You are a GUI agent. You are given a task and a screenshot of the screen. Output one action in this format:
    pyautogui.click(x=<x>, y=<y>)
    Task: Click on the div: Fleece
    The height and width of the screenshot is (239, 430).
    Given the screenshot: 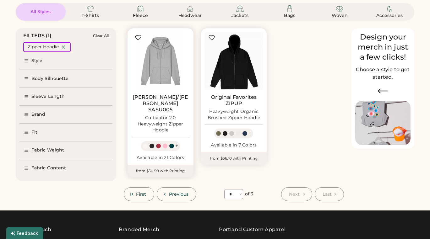 What is the action you would take?
    pyautogui.click(x=140, y=16)
    